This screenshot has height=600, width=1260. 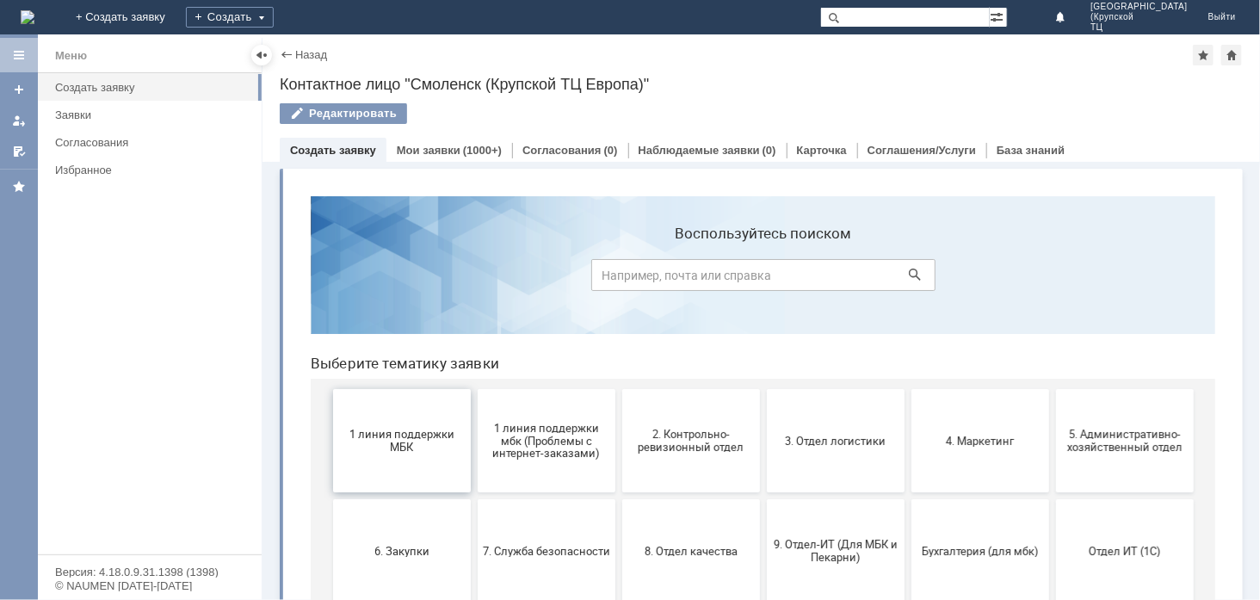 I want to click on span: 9. Отдел-ИТ (Для МБК и Пекарни), so click(x=539, y=368).